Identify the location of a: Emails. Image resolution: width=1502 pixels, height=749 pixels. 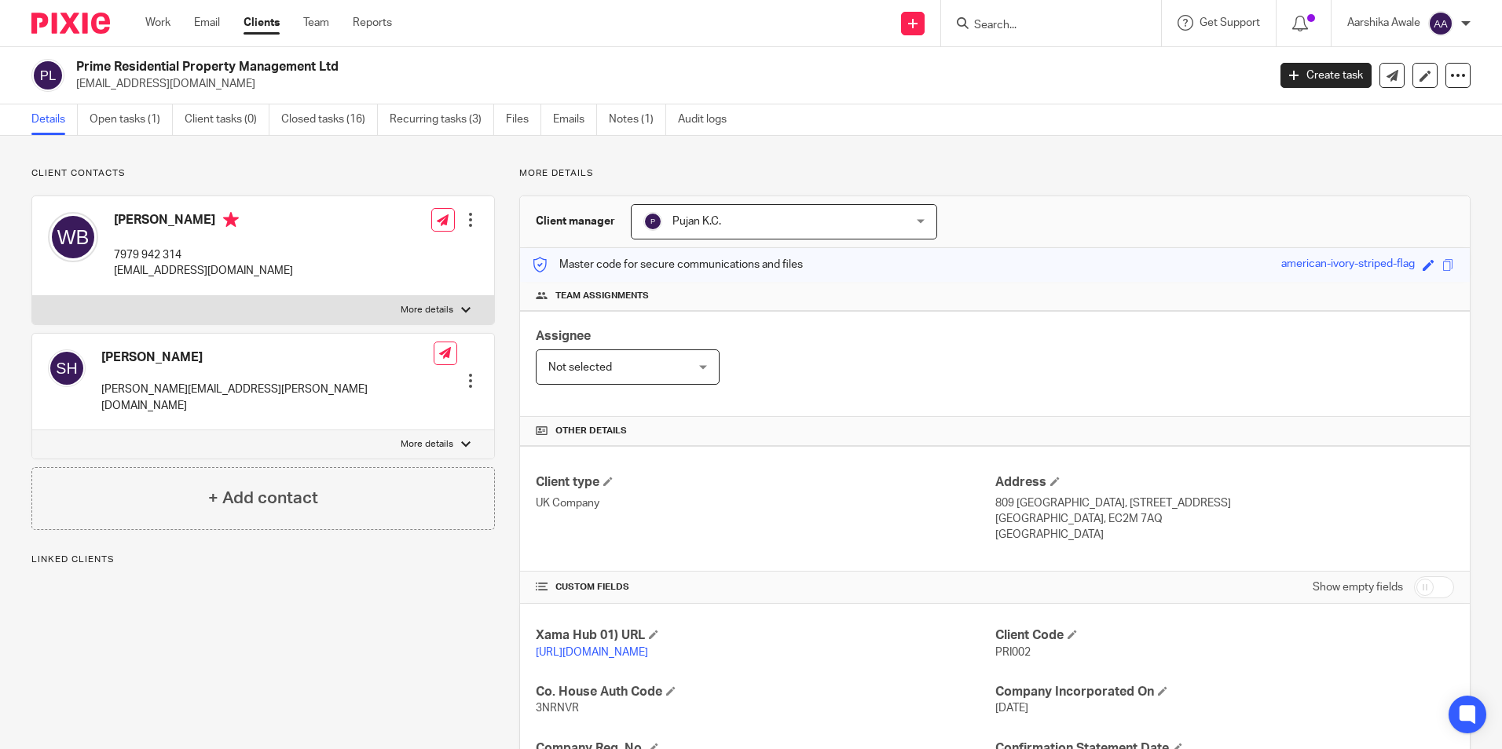
(575, 119).